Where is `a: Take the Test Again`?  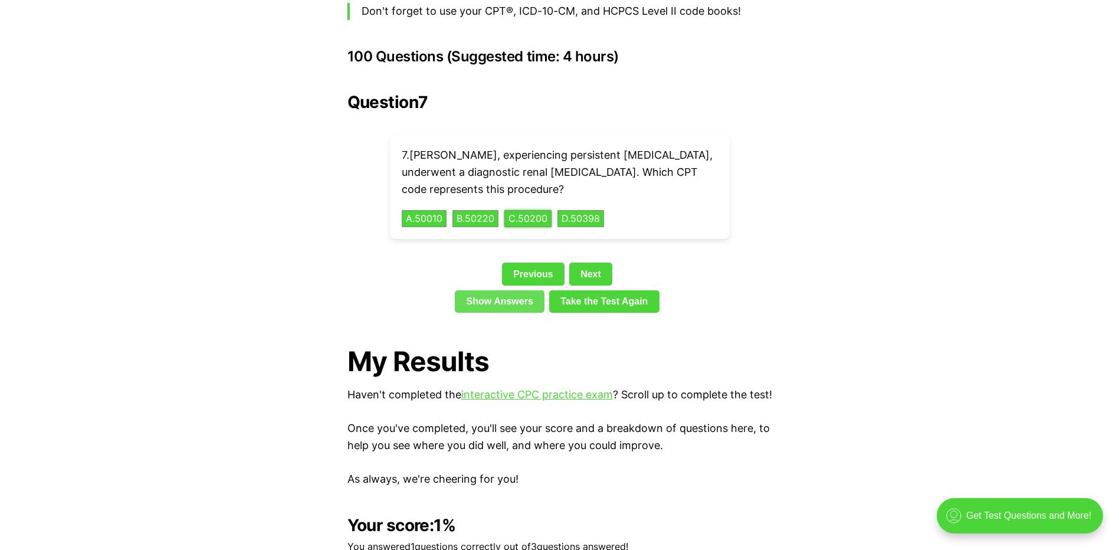
a: Take the Test Again is located at coordinates (604, 301).